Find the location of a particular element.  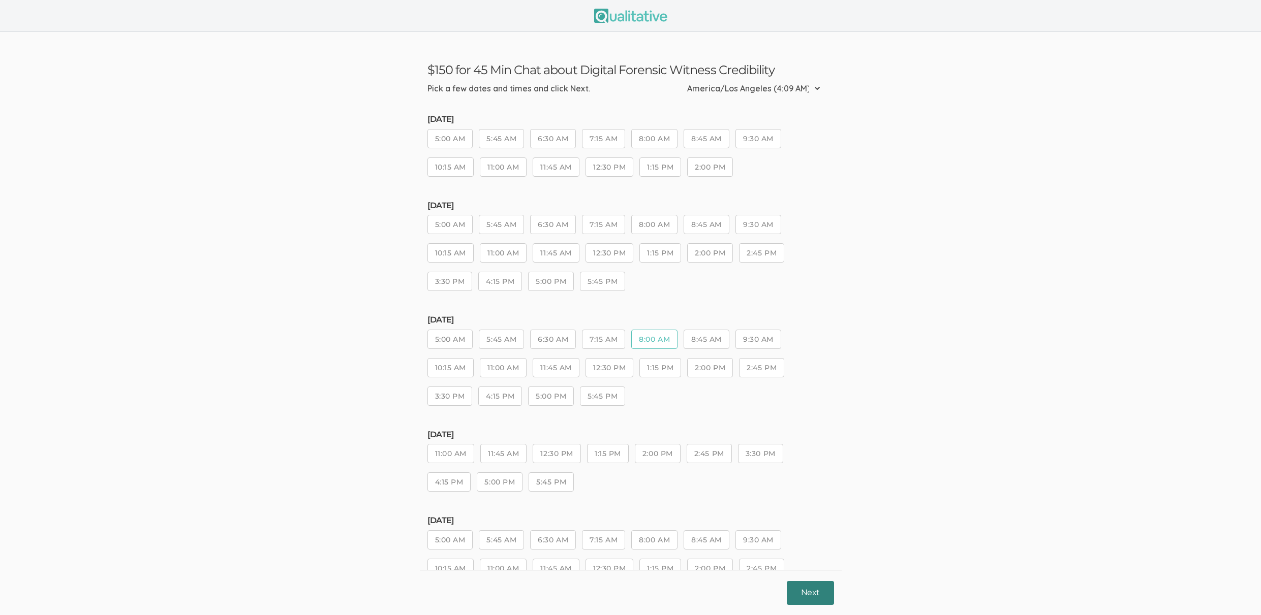

img: Qualitative is located at coordinates (631, 16).